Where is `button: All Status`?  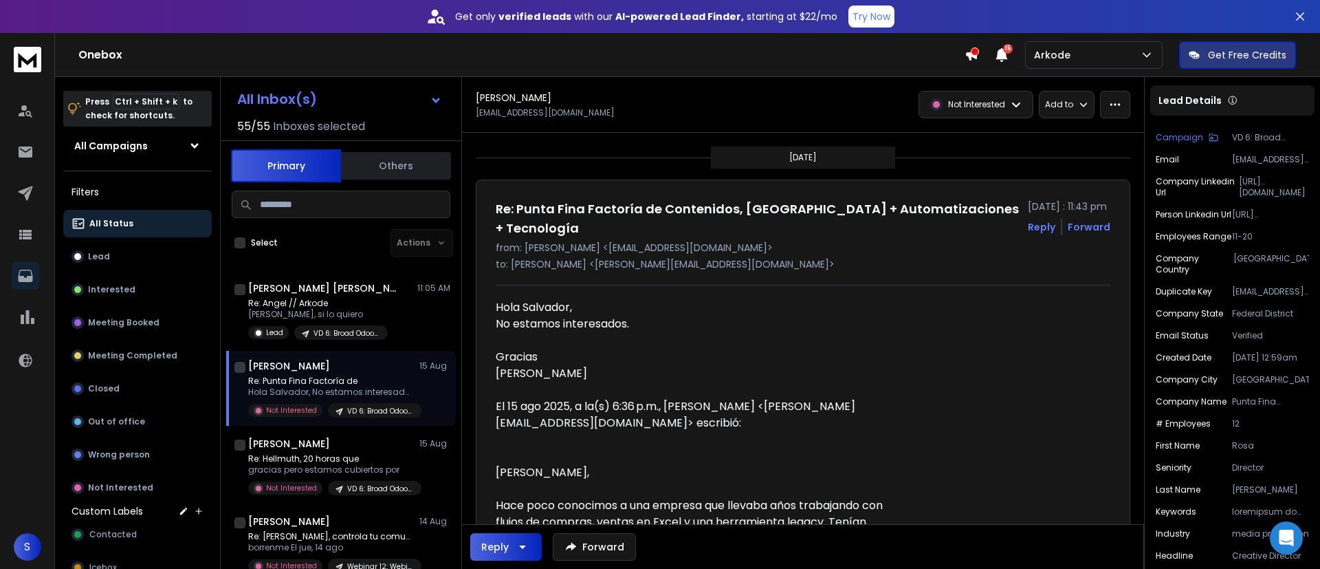
button: All Status is located at coordinates (138, 223).